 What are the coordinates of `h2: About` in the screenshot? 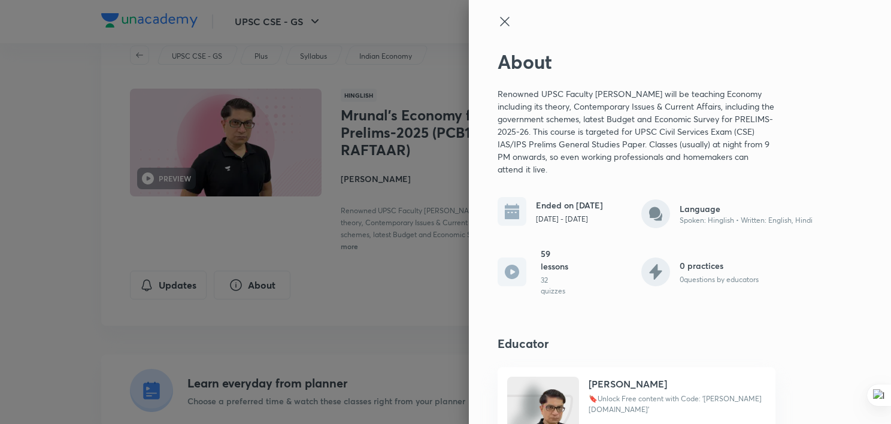 It's located at (660, 62).